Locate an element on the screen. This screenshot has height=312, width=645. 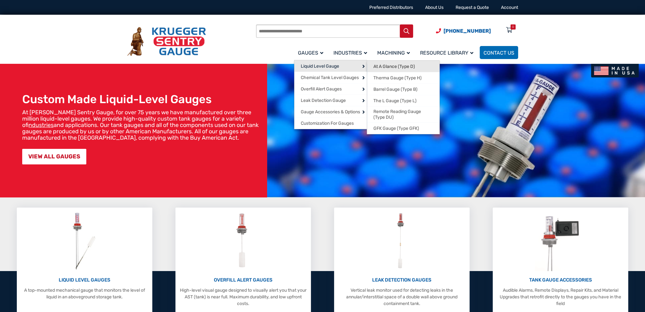
span: Barrel Gauge (Type B) is located at coordinates (395, 89).